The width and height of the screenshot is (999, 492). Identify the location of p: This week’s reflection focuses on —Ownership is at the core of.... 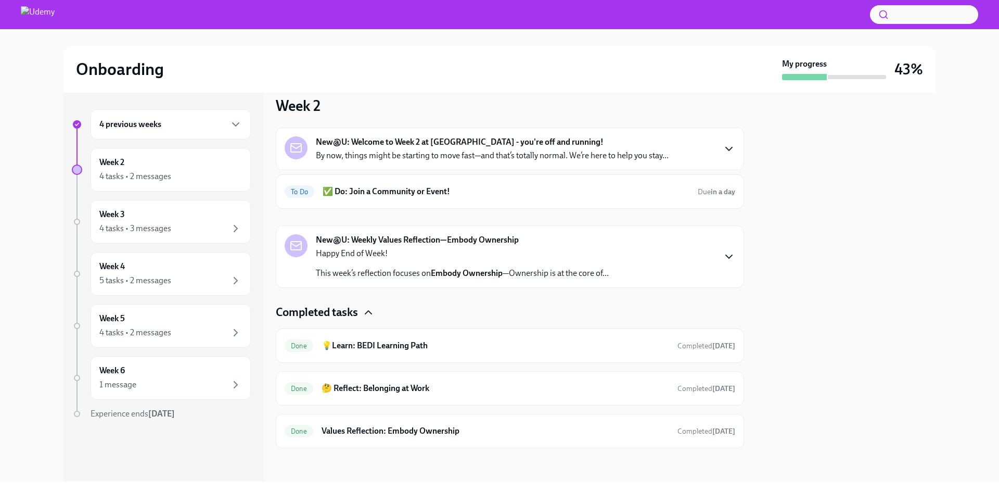
(462, 273).